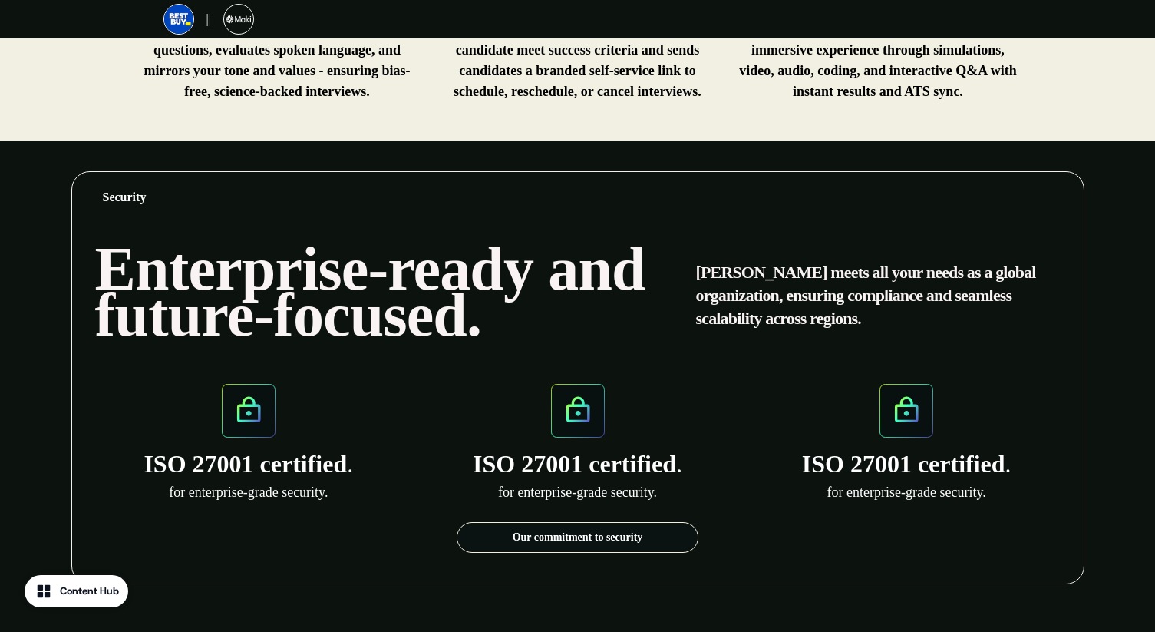 The image size is (1155, 632). Describe the element at coordinates (878, 60) in the screenshot. I see `strong: Shiro engages candidates in a branded immersive experience through simulations, video, audio, cod...` at that location.